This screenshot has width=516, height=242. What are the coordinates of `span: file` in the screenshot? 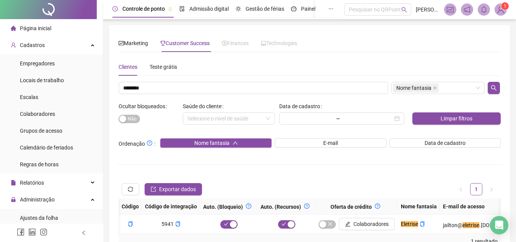 It's located at (13, 183).